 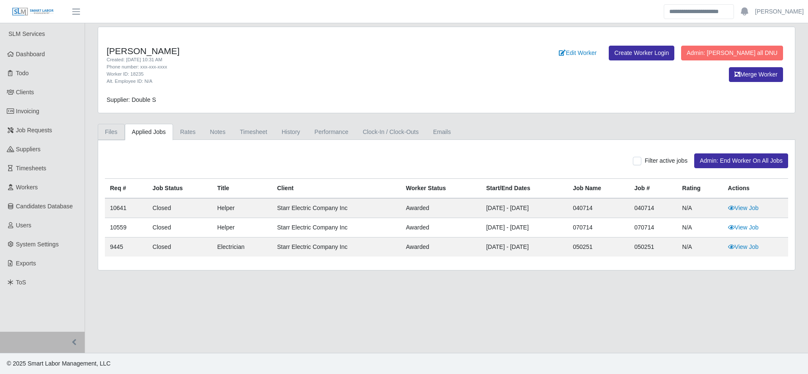 I want to click on th: Rating, so click(x=700, y=189).